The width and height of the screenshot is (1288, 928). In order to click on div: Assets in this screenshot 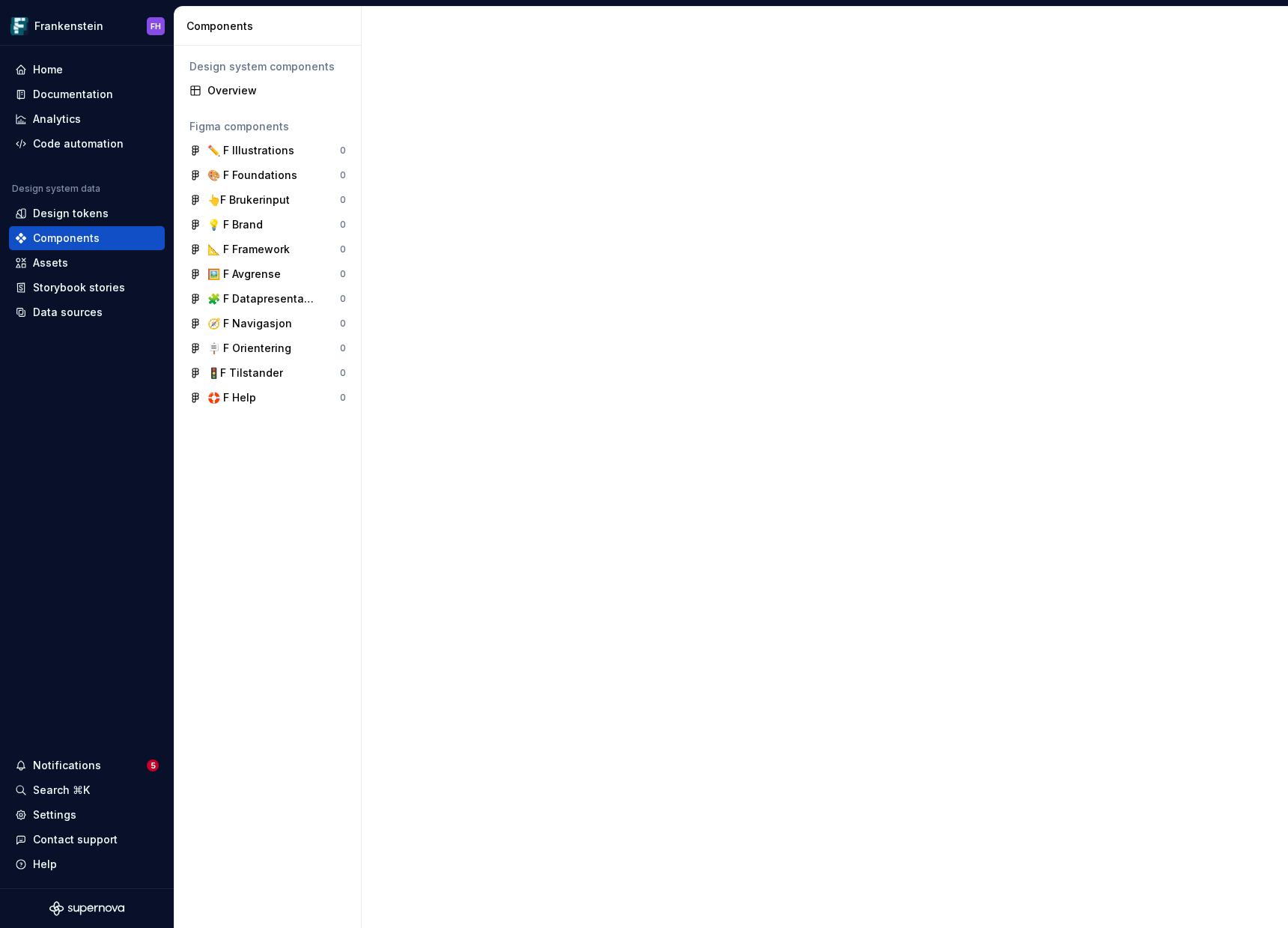, I will do `click(50, 263)`.